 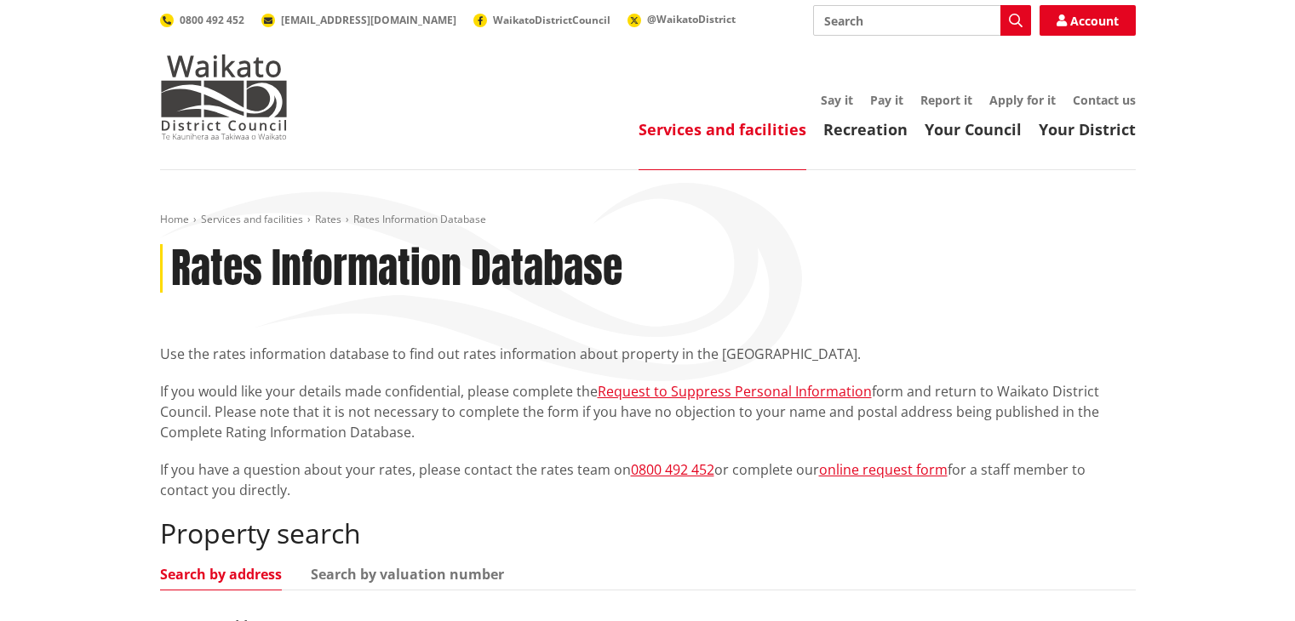 I want to click on a: Account, so click(x=1087, y=20).